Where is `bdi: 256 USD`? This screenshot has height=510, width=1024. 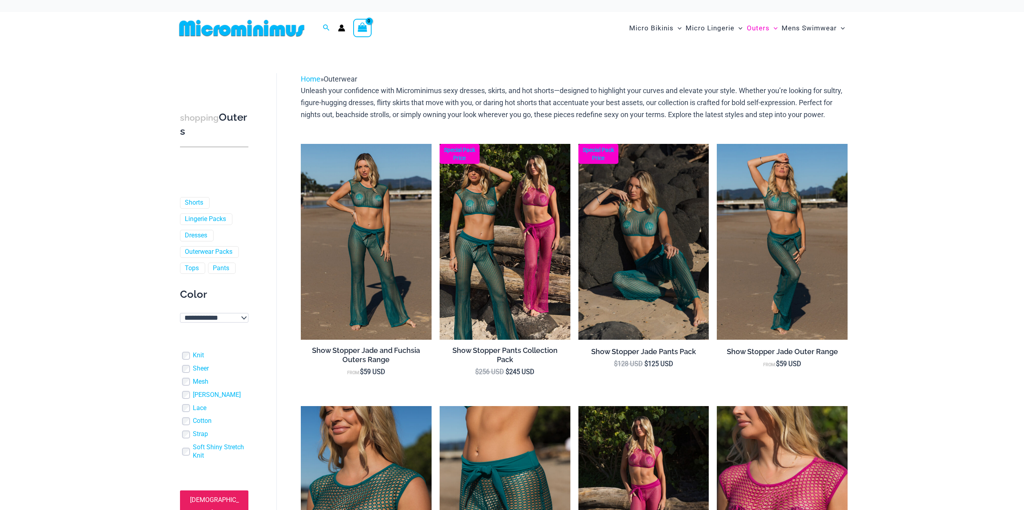
bdi: 256 USD is located at coordinates (489, 372).